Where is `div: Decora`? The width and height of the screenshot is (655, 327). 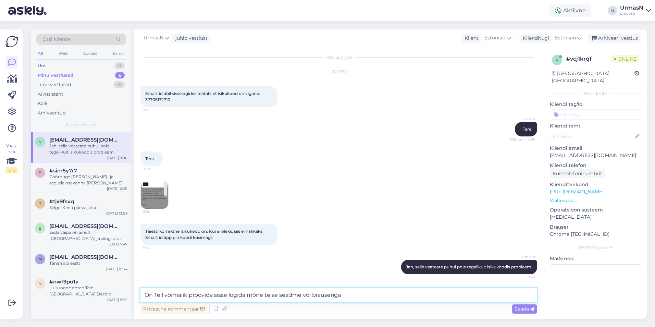
div: Decora is located at coordinates (631, 13).